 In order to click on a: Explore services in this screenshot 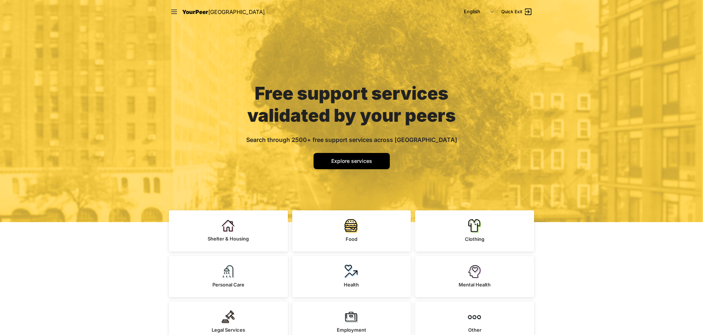, I will do `click(351, 161)`.